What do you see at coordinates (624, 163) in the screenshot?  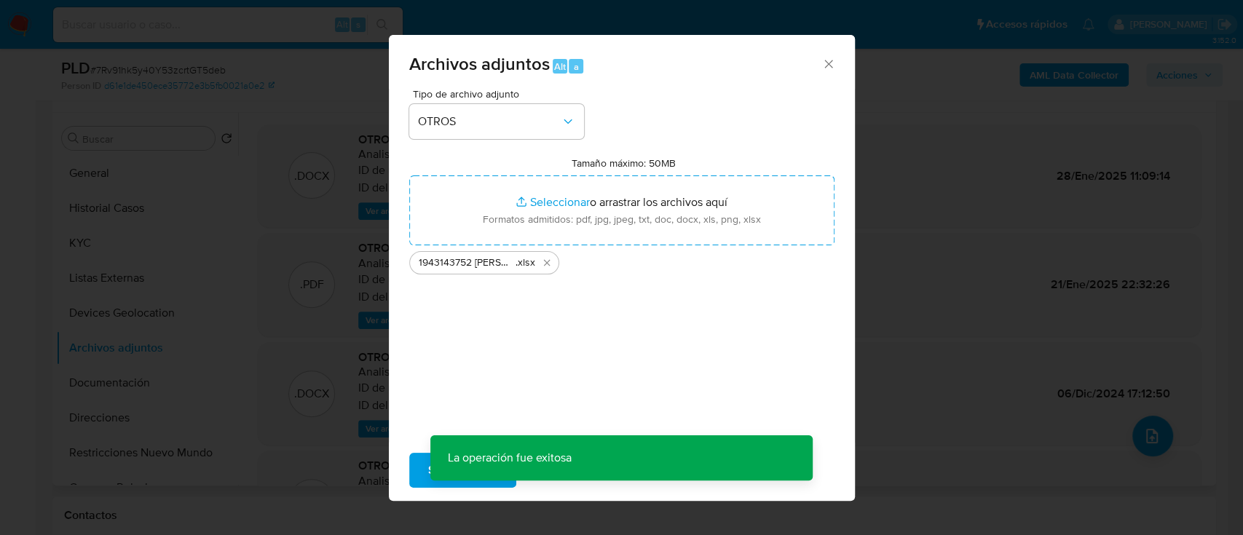 I see `label: Tamaño máximo: 50MB` at bounding box center [624, 163].